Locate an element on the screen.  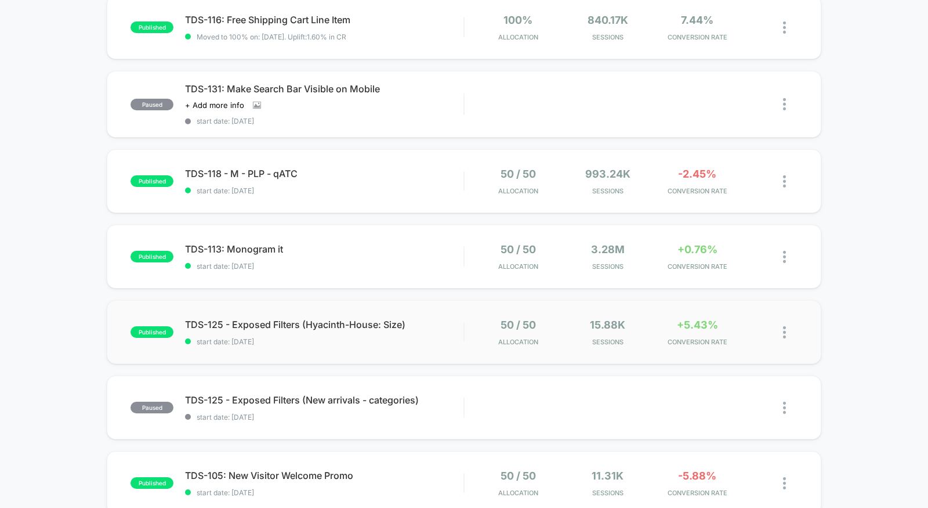
span: 3.28M is located at coordinates (608, 249).